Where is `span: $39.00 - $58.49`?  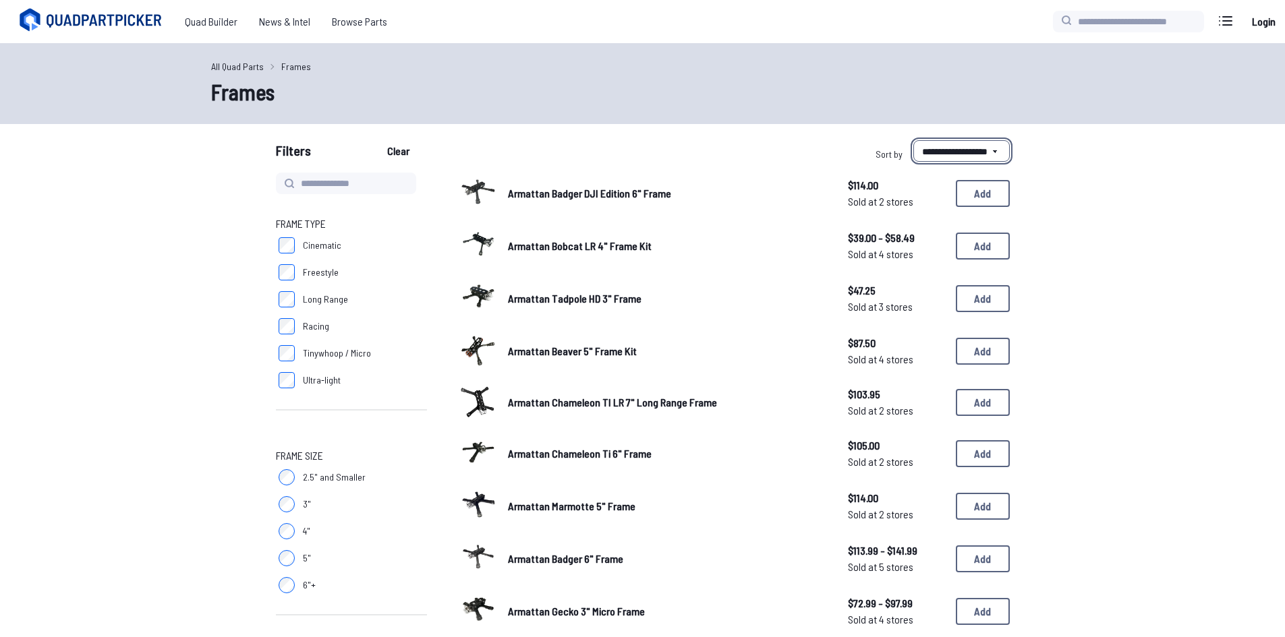 span: $39.00 - $58.49 is located at coordinates (896, 238).